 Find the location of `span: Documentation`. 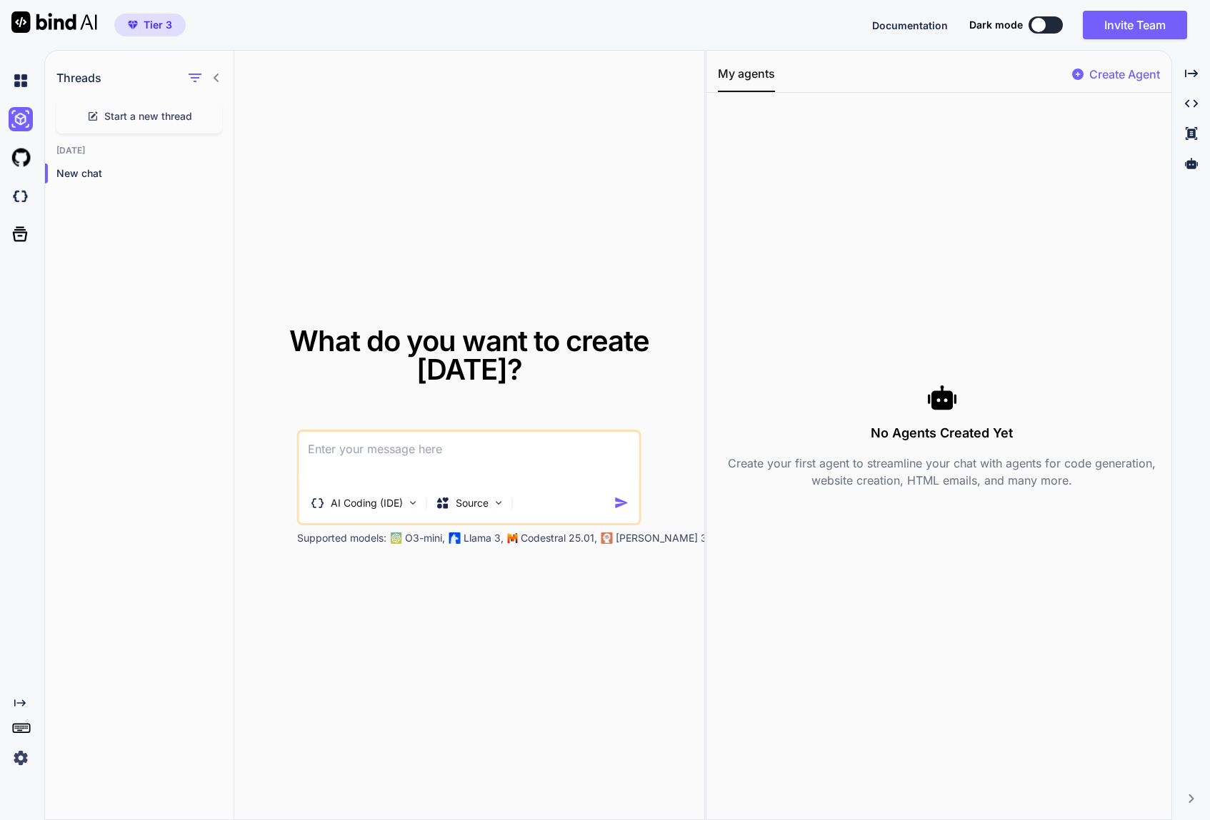

span: Documentation is located at coordinates (910, 25).